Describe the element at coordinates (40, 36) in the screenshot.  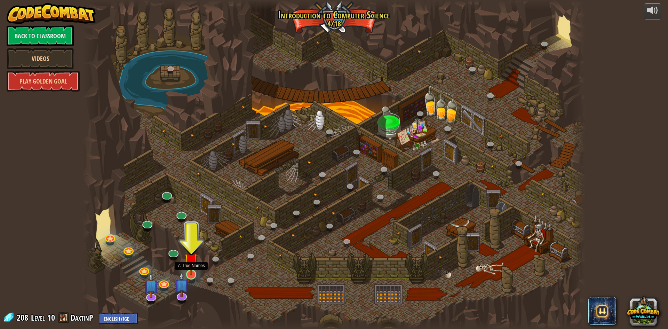
I see `a: Back to Classroom` at that location.